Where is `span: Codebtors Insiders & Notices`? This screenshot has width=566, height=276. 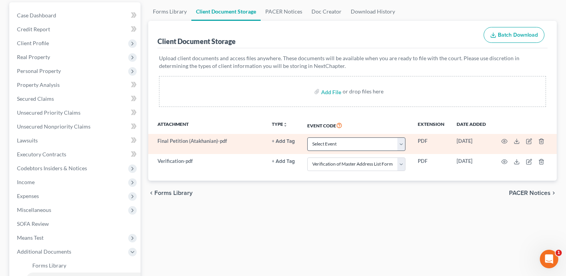
span: Codebtors Insiders & Notices is located at coordinates (52, 168).